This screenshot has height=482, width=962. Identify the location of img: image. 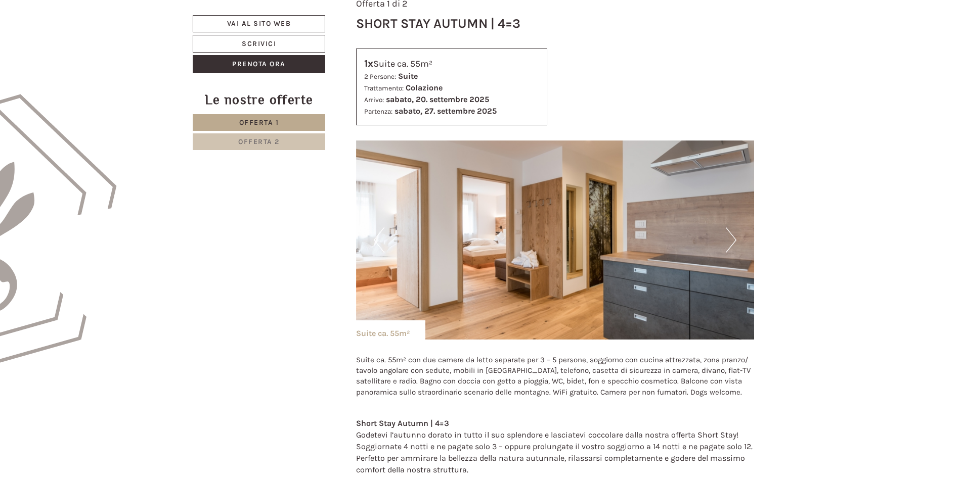
(555, 240).